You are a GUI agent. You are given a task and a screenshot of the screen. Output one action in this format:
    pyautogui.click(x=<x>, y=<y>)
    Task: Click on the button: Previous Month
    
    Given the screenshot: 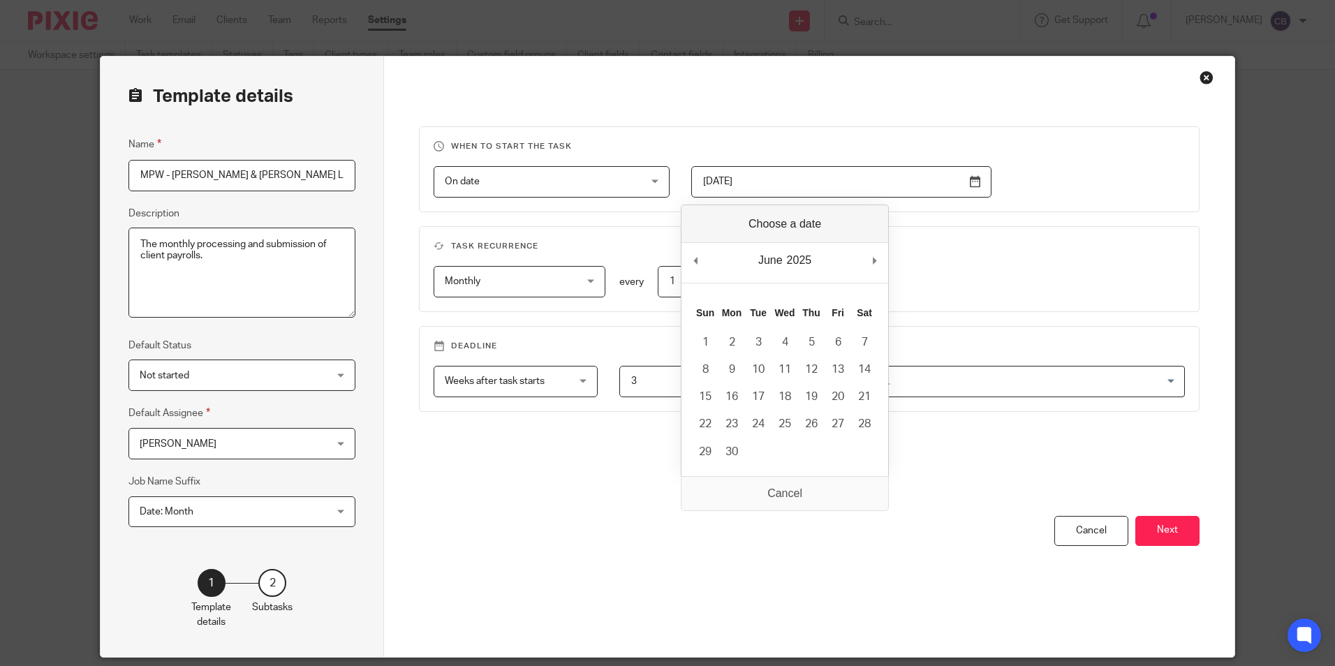 What is the action you would take?
    pyautogui.click(x=695, y=260)
    